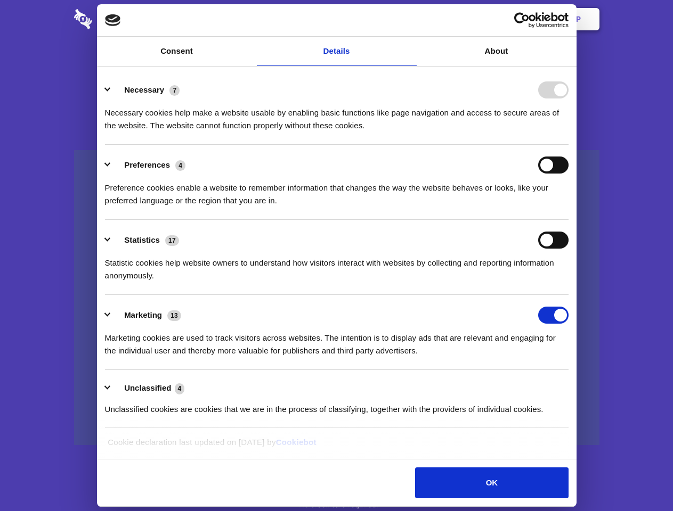  What do you see at coordinates (337, 67) in the screenshot?
I see `h1: Eliminate Slack Data Loss.` at bounding box center [337, 67].